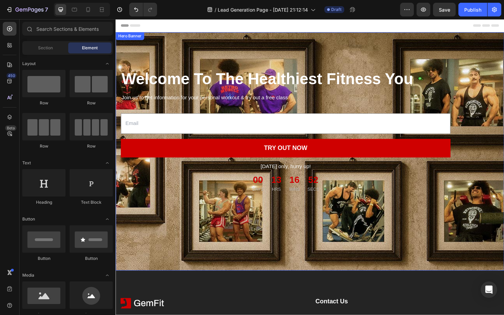  What do you see at coordinates (189, 181) in the screenshot?
I see `p: MINS` at bounding box center [189, 181].